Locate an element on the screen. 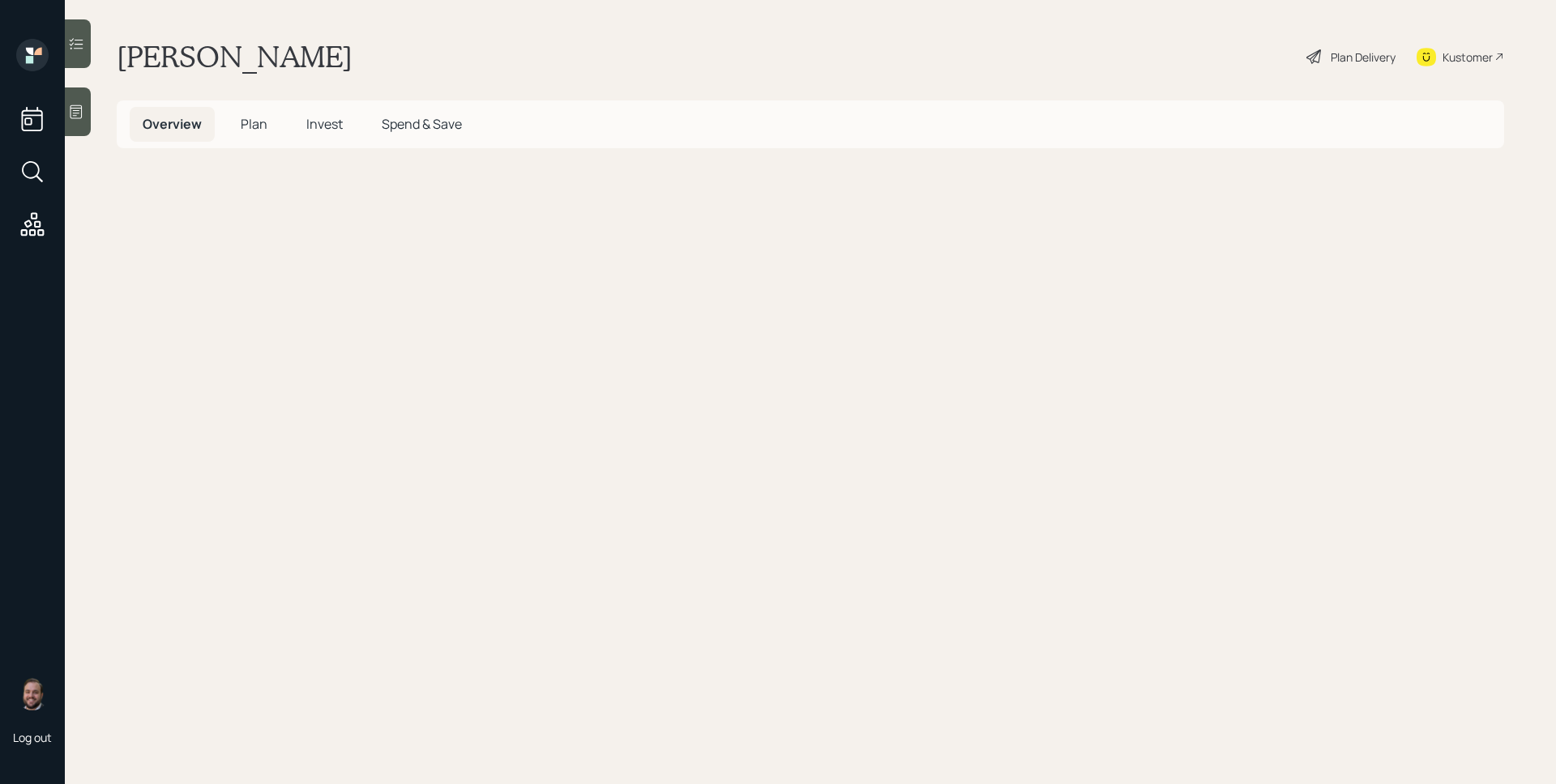  img: james-distasi-headshot.png is located at coordinates (32, 694).